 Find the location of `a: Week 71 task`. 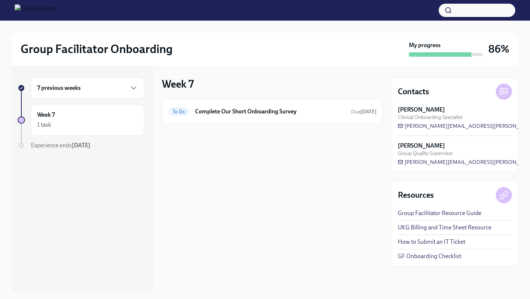

a: Week 71 task is located at coordinates (81, 120).